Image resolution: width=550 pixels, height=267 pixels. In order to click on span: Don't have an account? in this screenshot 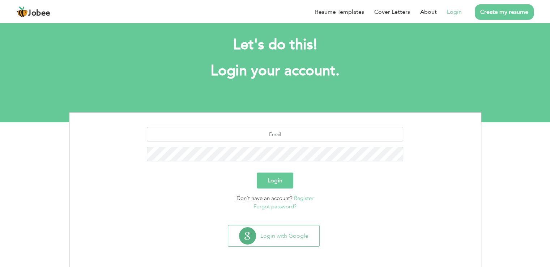, I will do `click(264, 198)`.